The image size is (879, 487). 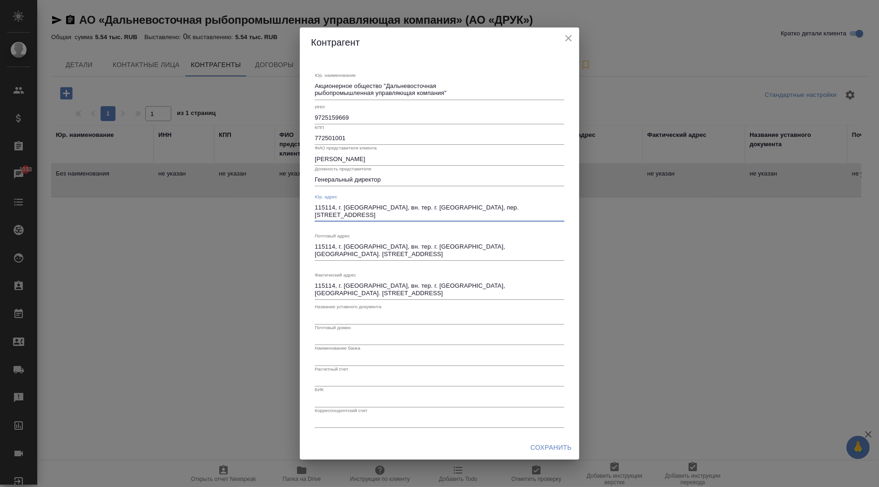 I want to click on label: Юр. адрес, so click(x=326, y=197).